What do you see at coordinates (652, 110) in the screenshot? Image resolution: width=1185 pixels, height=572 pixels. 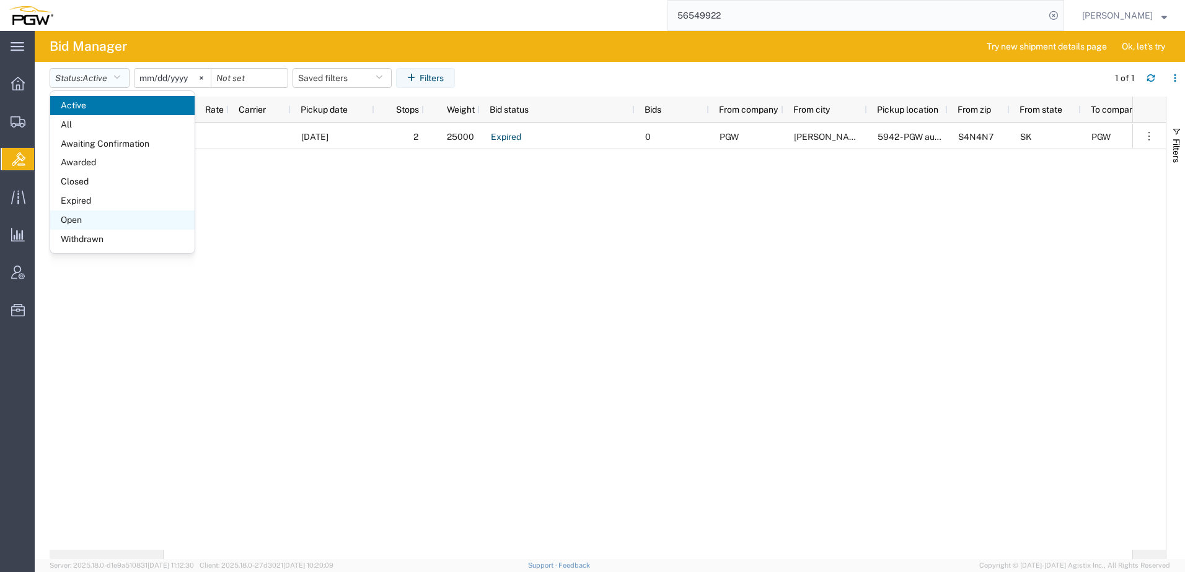 I see `span: Bids` at bounding box center [652, 110].